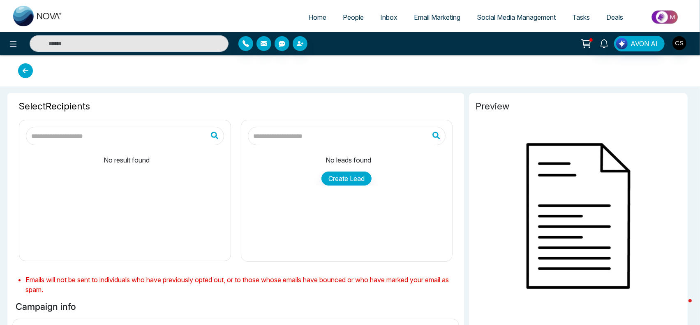  What do you see at coordinates (581, 17) in the screenshot?
I see `a: Tasks` at bounding box center [581, 17].